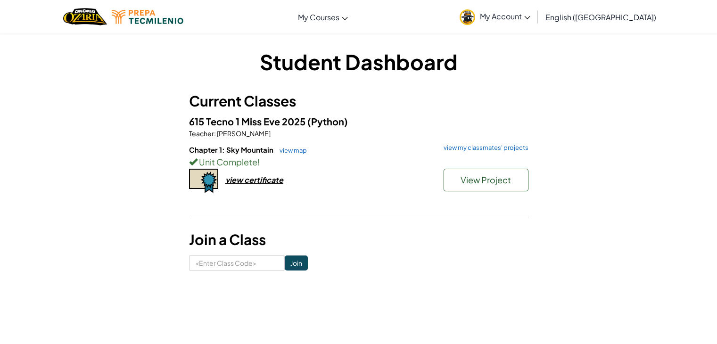 This screenshot has width=717, height=344. I want to click on span: Teacher, so click(201, 133).